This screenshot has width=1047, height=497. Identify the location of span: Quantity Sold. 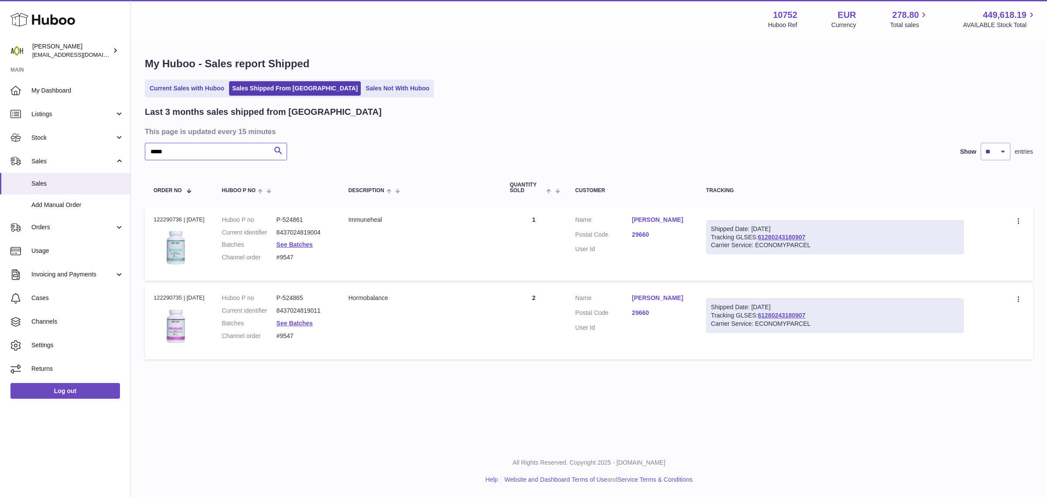
(527, 188).